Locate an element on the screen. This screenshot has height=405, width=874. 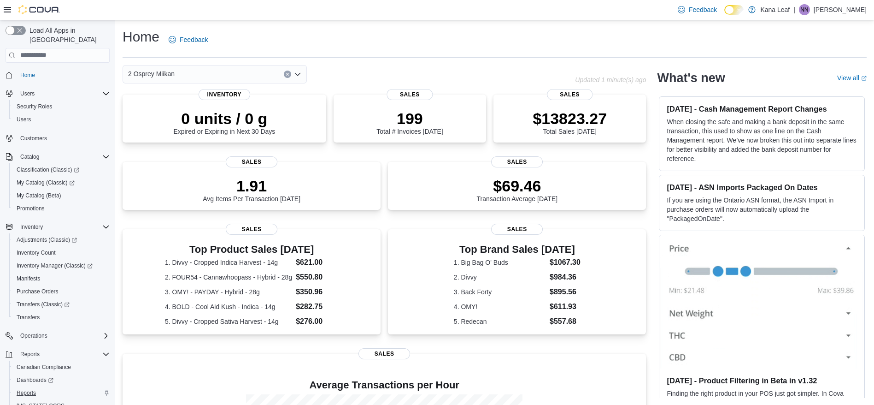
h2: What's new is located at coordinates (691, 78).